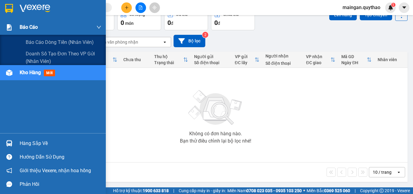 This screenshot has width=413, height=194. Describe the element at coordinates (30, 72) in the screenshot. I see `span: Kho hàng` at that location.